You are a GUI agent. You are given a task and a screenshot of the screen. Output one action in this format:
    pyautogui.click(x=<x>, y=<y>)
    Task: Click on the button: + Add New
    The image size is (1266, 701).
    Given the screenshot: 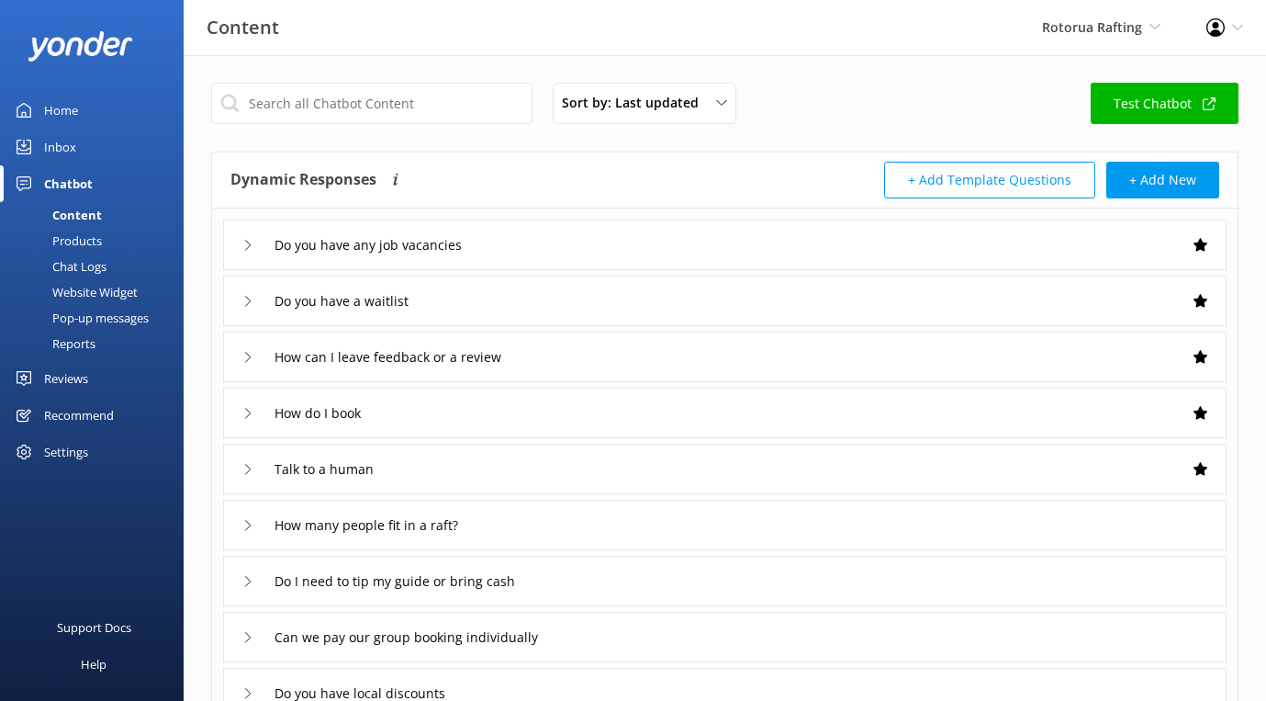 What is the action you would take?
    pyautogui.click(x=1162, y=180)
    